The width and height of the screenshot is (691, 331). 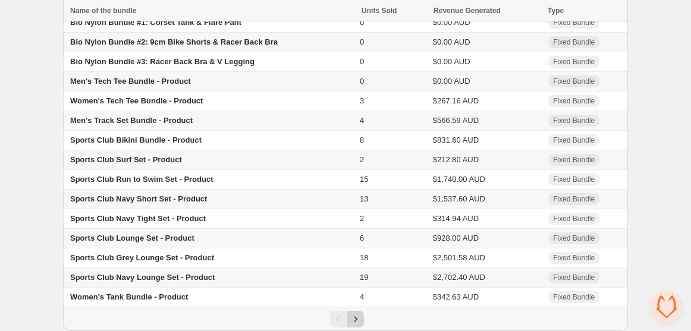 What do you see at coordinates (456, 218) in the screenshot?
I see `span: $314.94 AUD` at bounding box center [456, 218].